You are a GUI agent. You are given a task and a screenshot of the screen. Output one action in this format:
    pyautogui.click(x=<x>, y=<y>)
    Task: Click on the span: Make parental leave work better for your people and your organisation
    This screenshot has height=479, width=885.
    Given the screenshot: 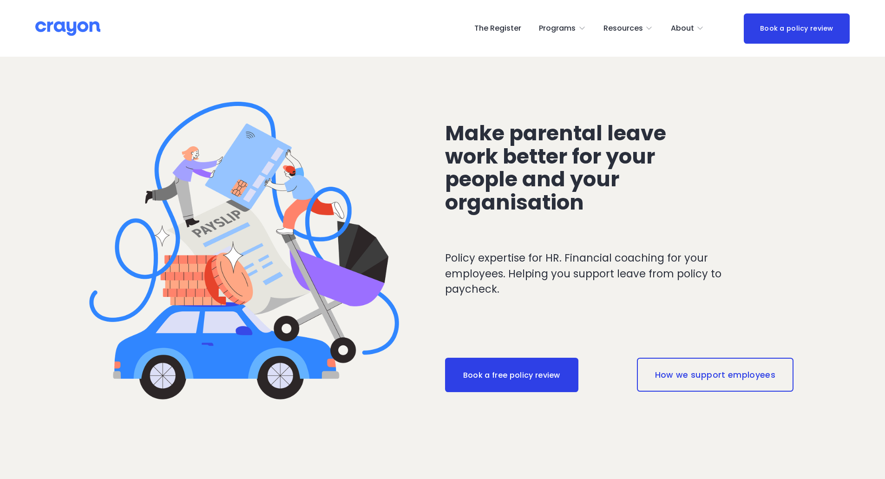 What is the action you would take?
    pyautogui.click(x=558, y=168)
    